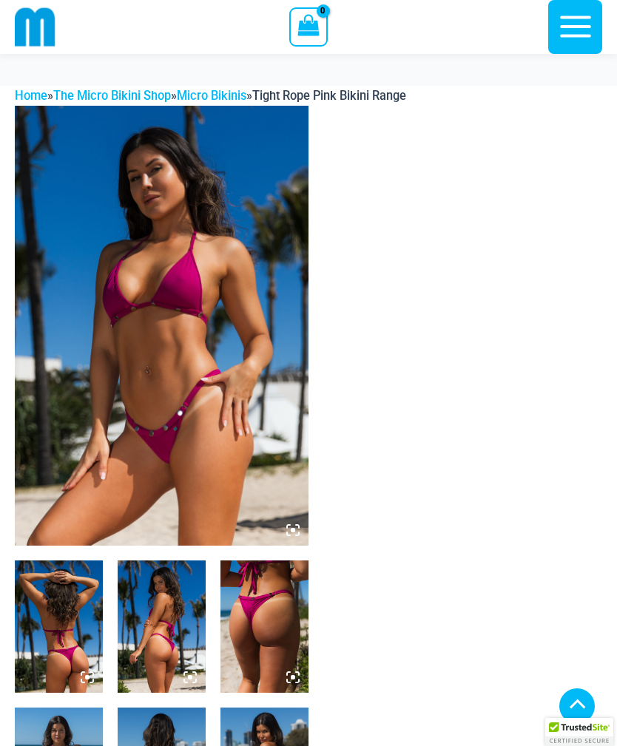  Describe the element at coordinates (264, 626) in the screenshot. I see `img: Tight Rope Pink 4228 Thong` at that location.